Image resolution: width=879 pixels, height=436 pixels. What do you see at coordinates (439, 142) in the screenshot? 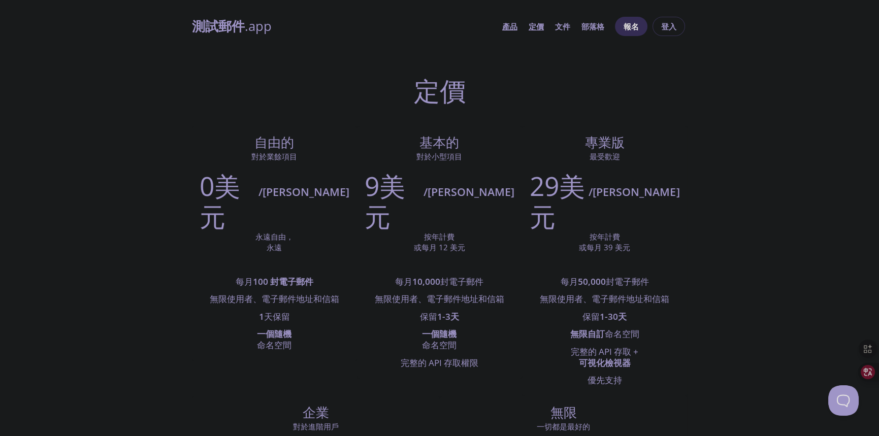
I see `font: 基本的` at bounding box center [439, 142].